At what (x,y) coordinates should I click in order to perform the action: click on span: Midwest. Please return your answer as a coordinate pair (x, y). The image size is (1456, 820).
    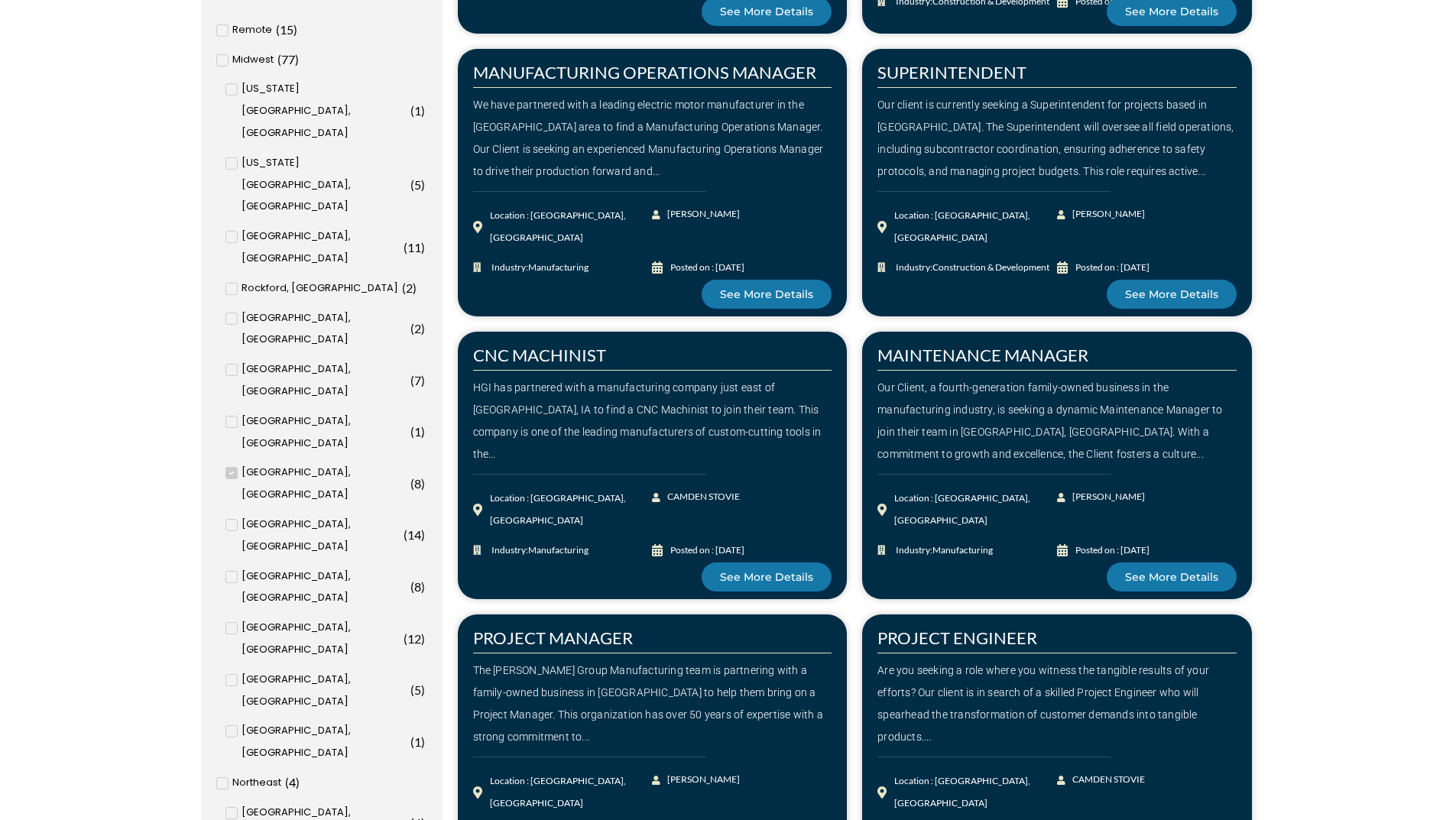
    Looking at the image, I should click on (253, 59).